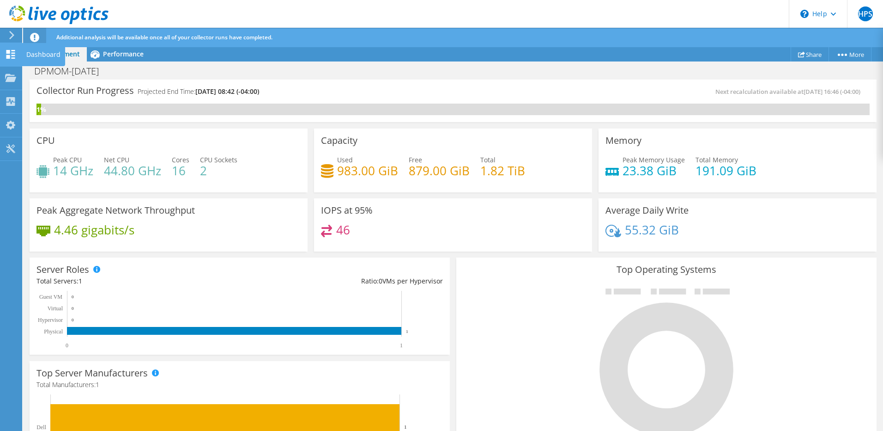  What do you see at coordinates (219, 159) in the screenshot?
I see `span: CPU Sockets` at bounding box center [219, 159].